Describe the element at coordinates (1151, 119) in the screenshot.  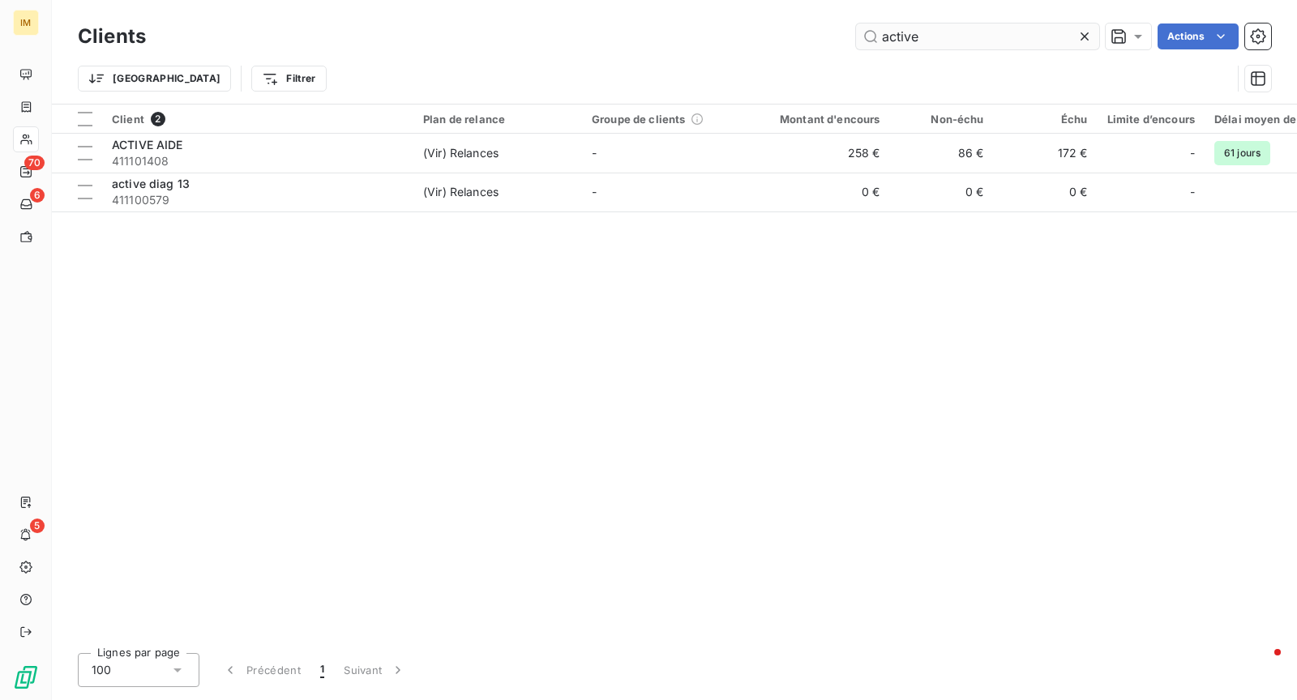
I see `div: Limite d’encours` at that location.